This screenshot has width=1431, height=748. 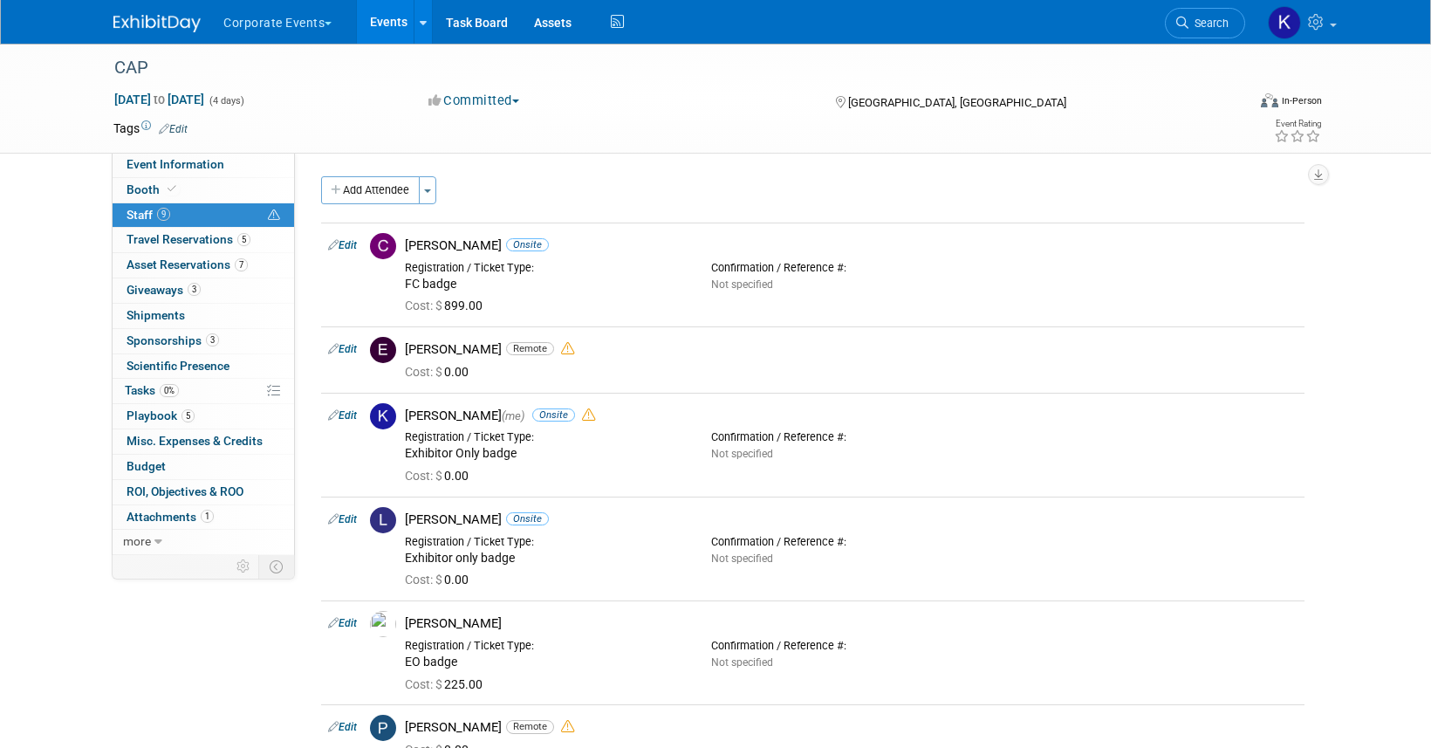 What do you see at coordinates (170, 516) in the screenshot?
I see `span: Attachments` at bounding box center [170, 516].